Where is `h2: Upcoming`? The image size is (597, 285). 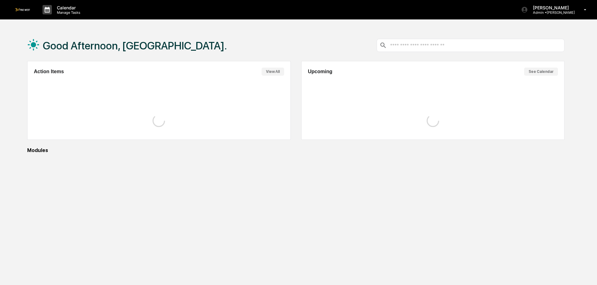 h2: Upcoming is located at coordinates (320, 72).